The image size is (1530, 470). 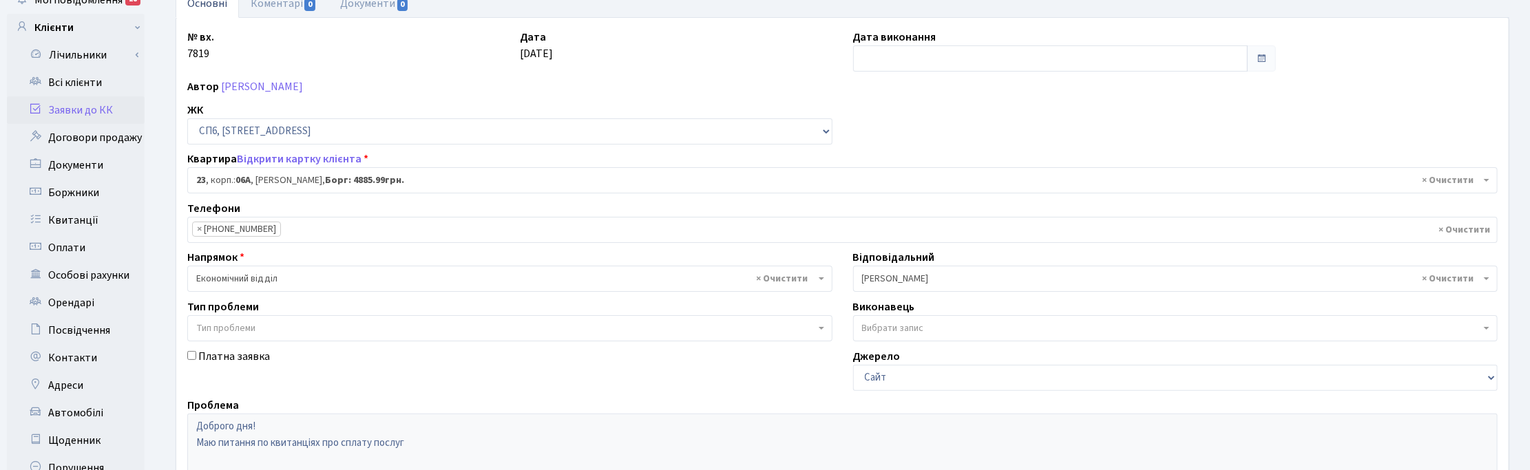 What do you see at coordinates (213, 405) in the screenshot?
I see `label: Проблема` at bounding box center [213, 405].